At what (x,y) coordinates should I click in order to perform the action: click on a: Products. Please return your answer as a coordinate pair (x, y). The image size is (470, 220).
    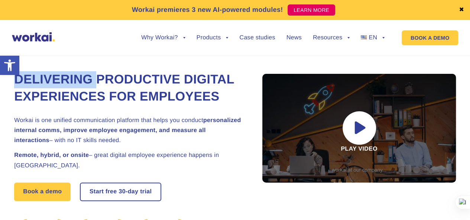
    Looking at the image, I should click on (213, 38).